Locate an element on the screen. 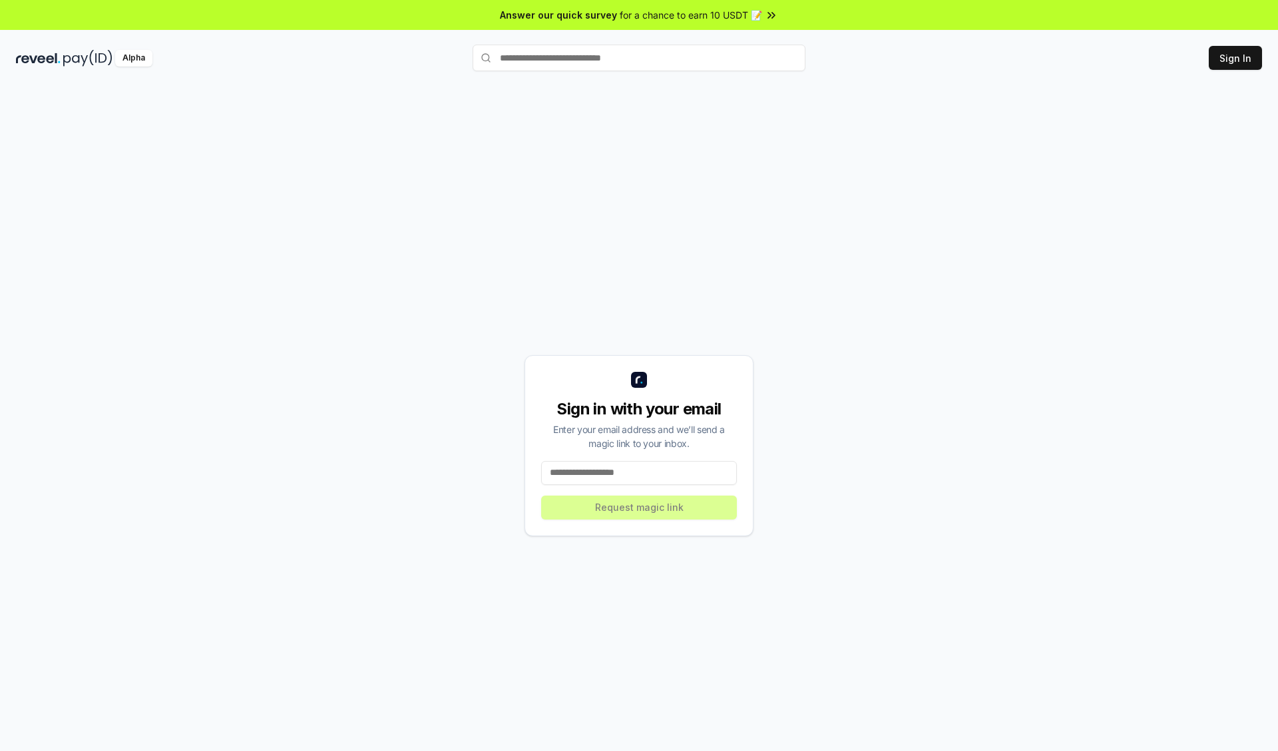  span: for a chance to earn 10 USDT 📝 is located at coordinates (691, 15).